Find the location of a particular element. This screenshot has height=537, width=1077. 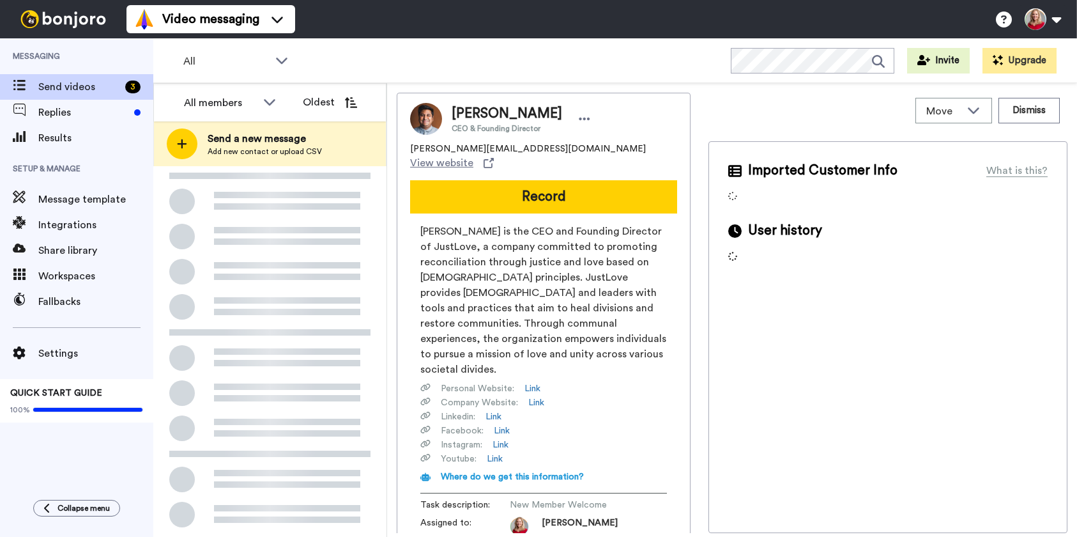

span: Replies is located at coordinates (84, 112).